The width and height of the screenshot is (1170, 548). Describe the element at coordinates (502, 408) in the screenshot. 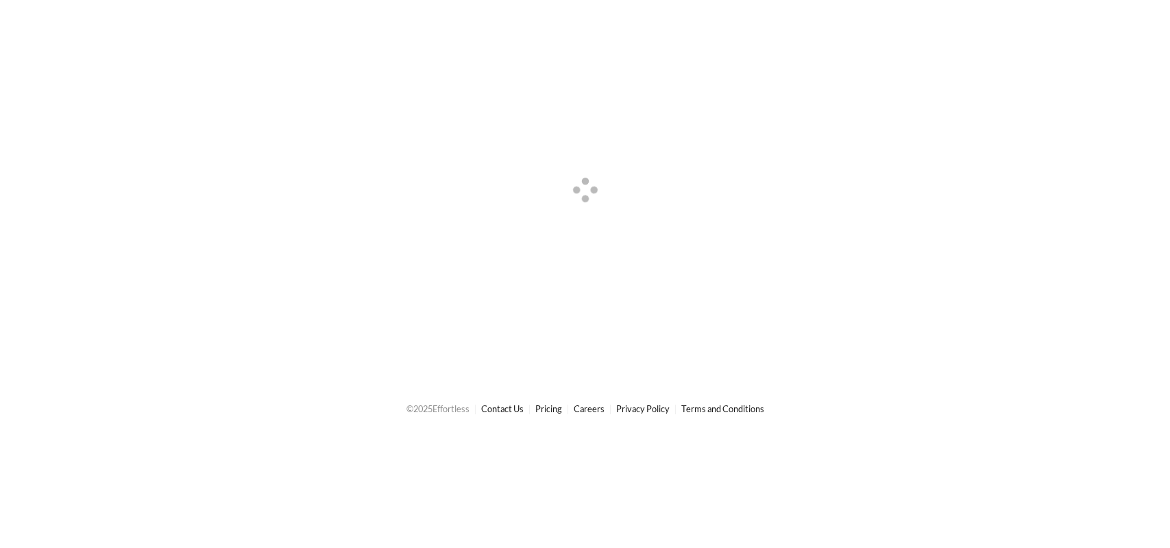

I see `a: Contact Us` at that location.